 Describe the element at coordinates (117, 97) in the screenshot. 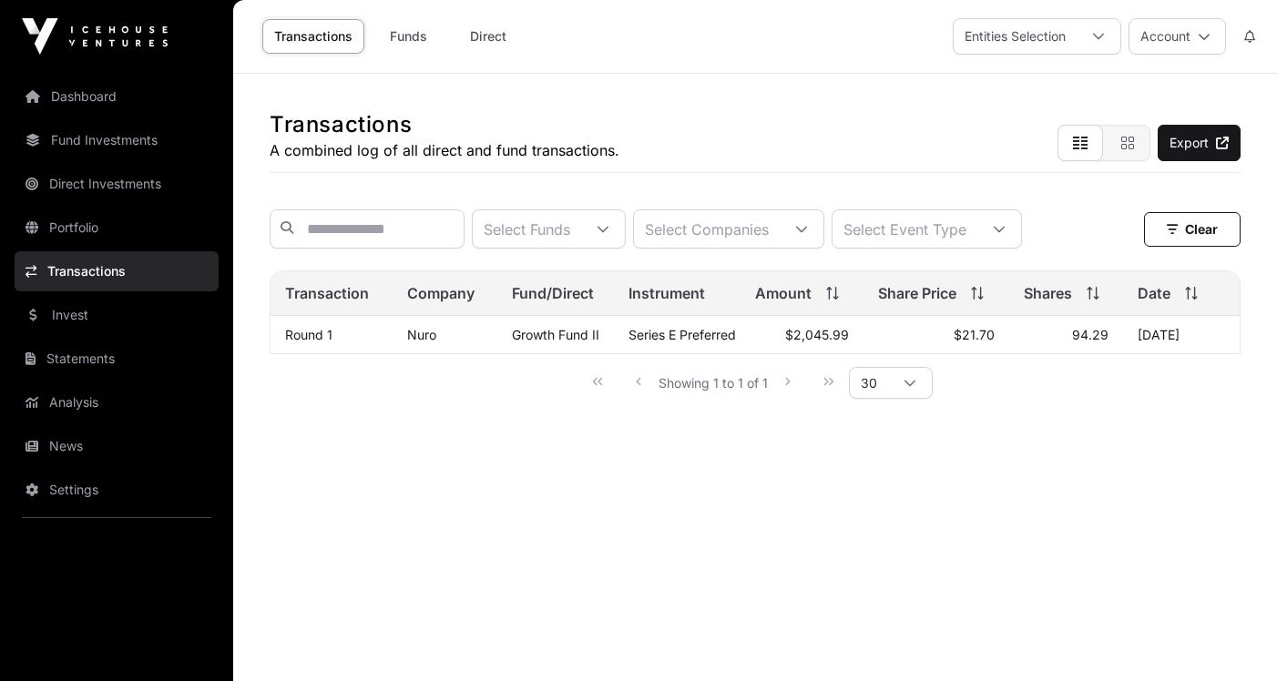

I see `a: Dashboard` at that location.